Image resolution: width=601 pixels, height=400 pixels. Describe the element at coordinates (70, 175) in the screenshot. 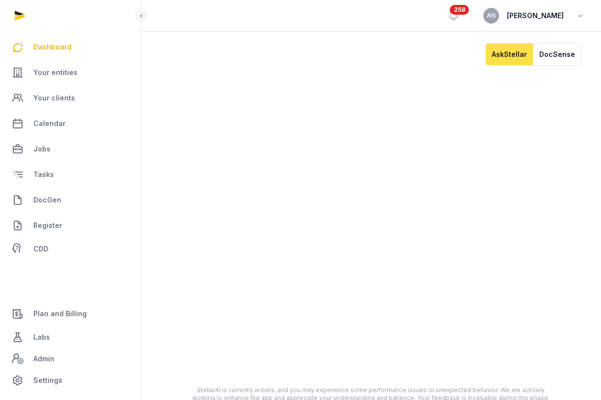

I see `a: Tasks` at that location.